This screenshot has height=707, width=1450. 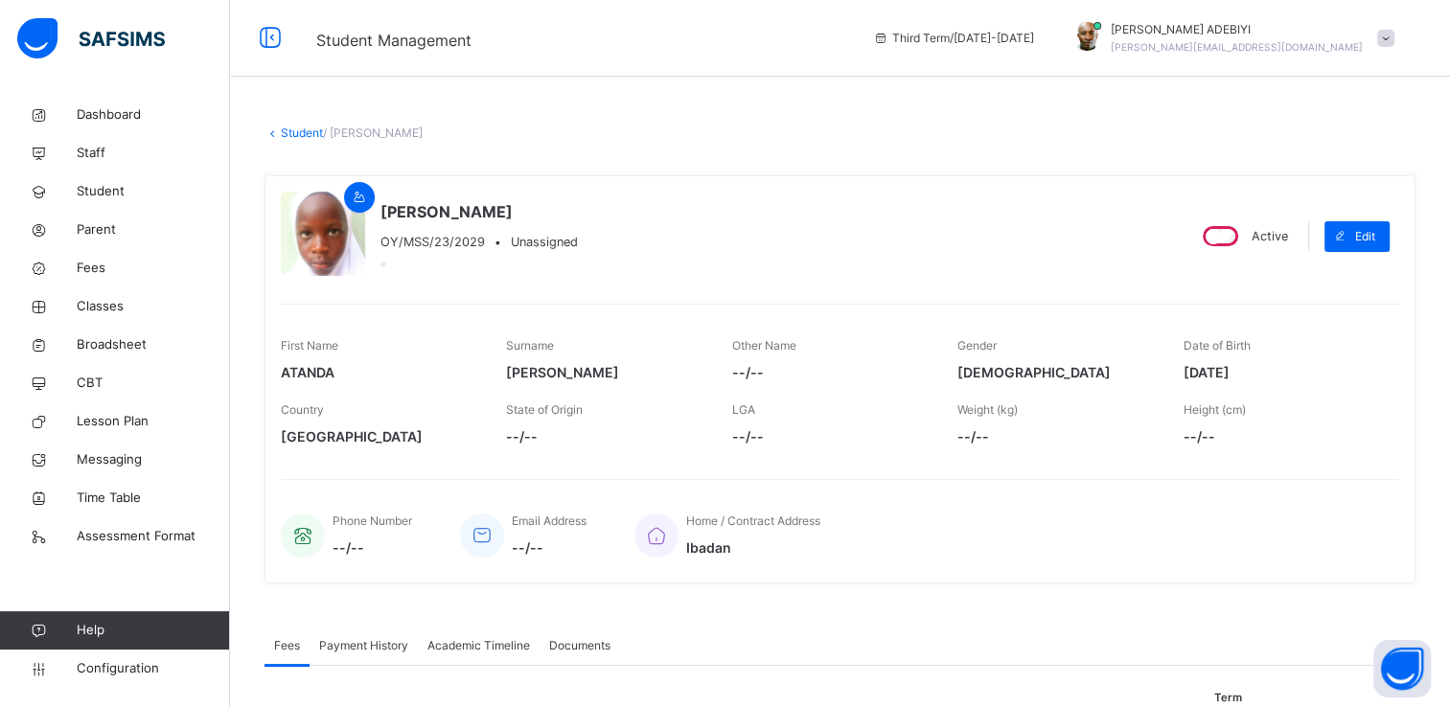 I want to click on span: Home / Contract Address, so click(x=753, y=520).